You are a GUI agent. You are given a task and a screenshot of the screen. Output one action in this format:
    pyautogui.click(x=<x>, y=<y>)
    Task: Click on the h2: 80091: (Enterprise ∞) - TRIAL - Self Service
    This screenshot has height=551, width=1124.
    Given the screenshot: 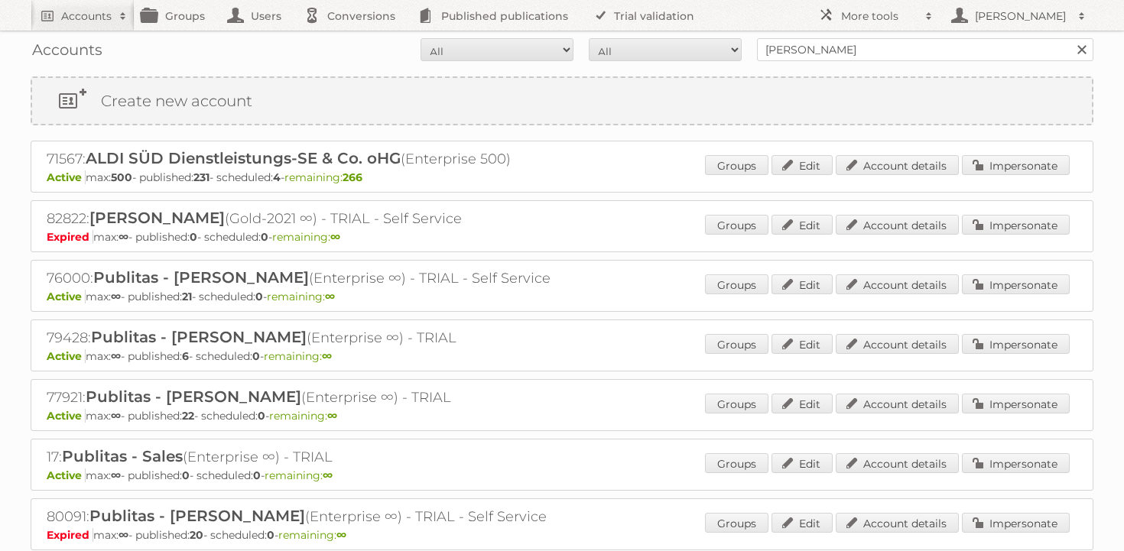 What is the action you would take?
    pyautogui.click(x=314, y=517)
    